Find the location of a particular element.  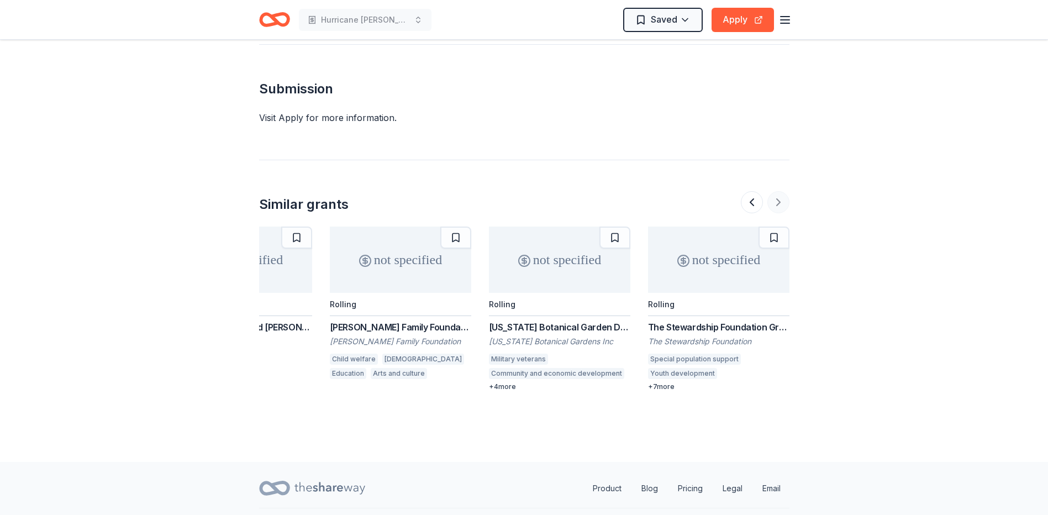

div: Arts and culture is located at coordinates (399, 374).